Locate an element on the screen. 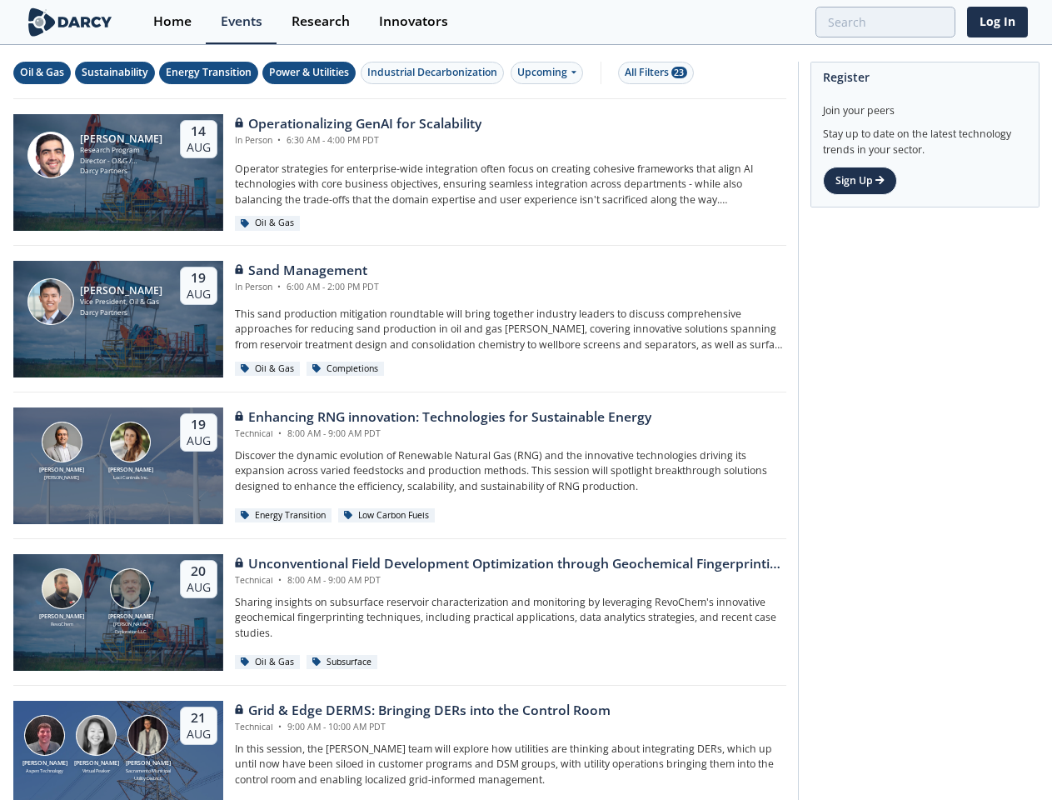 Image resolution: width=1052 pixels, height=800 pixels. div: Sacramento Municipal Utility District. is located at coordinates (148, 774).